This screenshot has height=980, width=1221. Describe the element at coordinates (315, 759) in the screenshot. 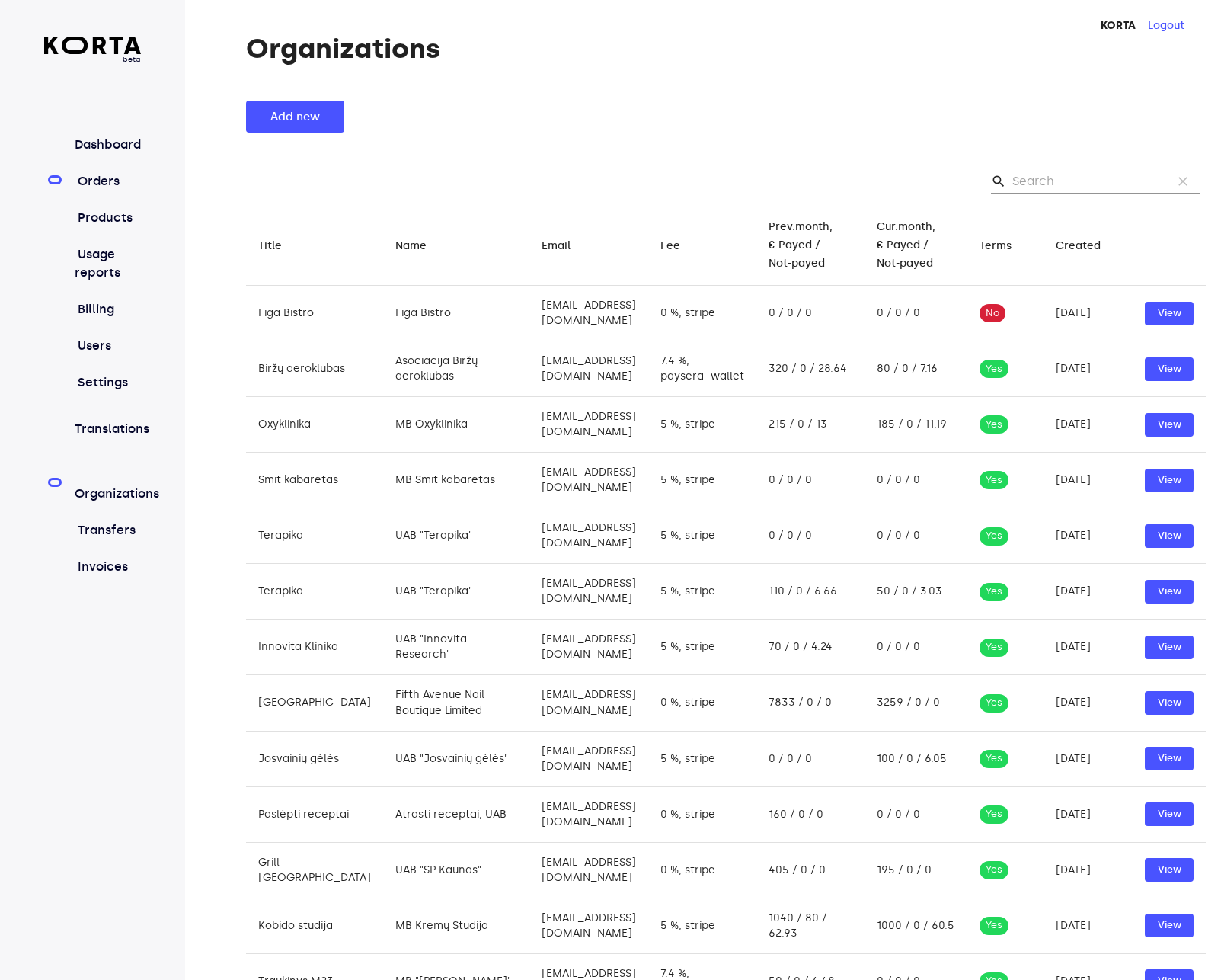

I see `td: Josvainių gėlės` at that location.